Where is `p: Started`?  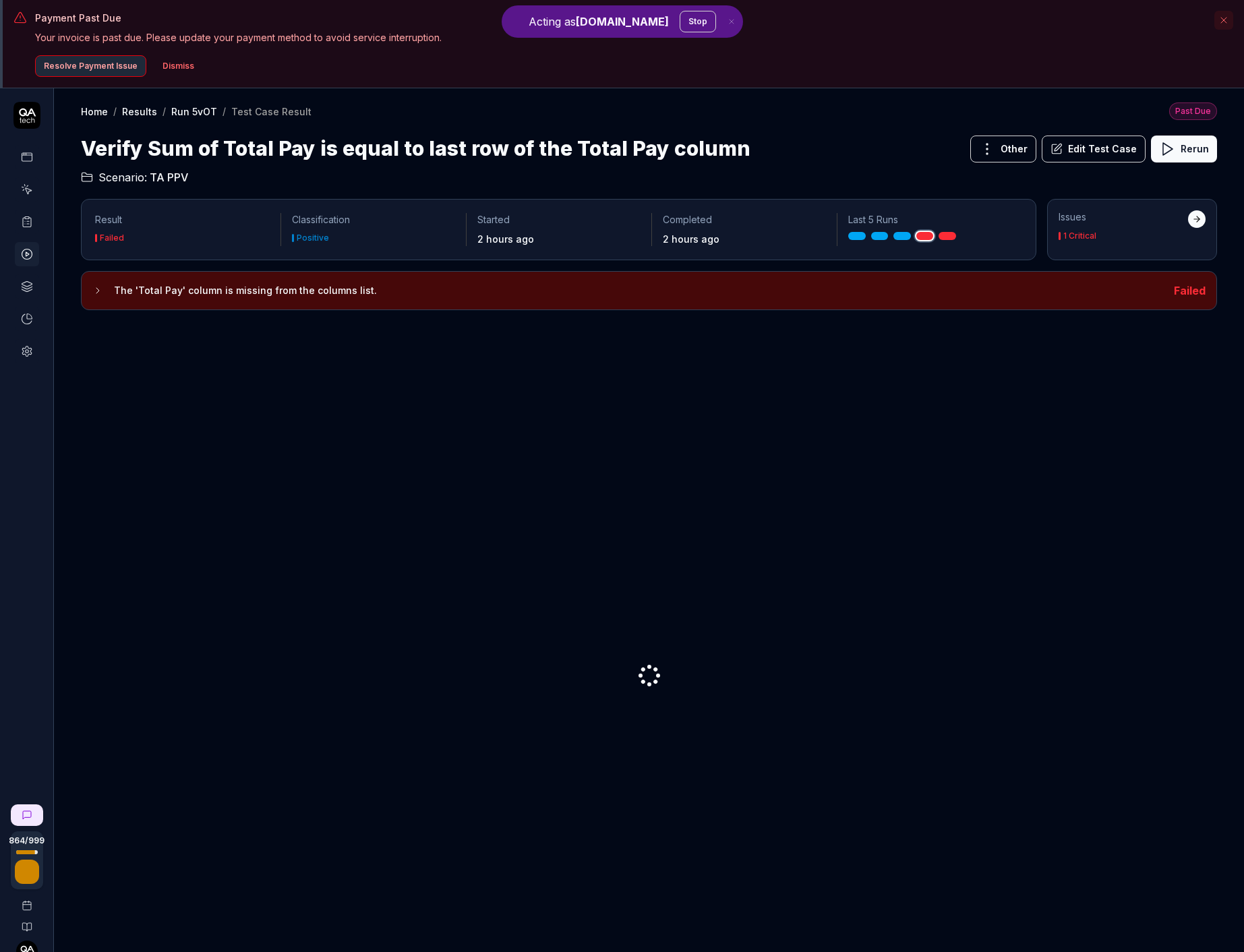
p: Started is located at coordinates (559, 220).